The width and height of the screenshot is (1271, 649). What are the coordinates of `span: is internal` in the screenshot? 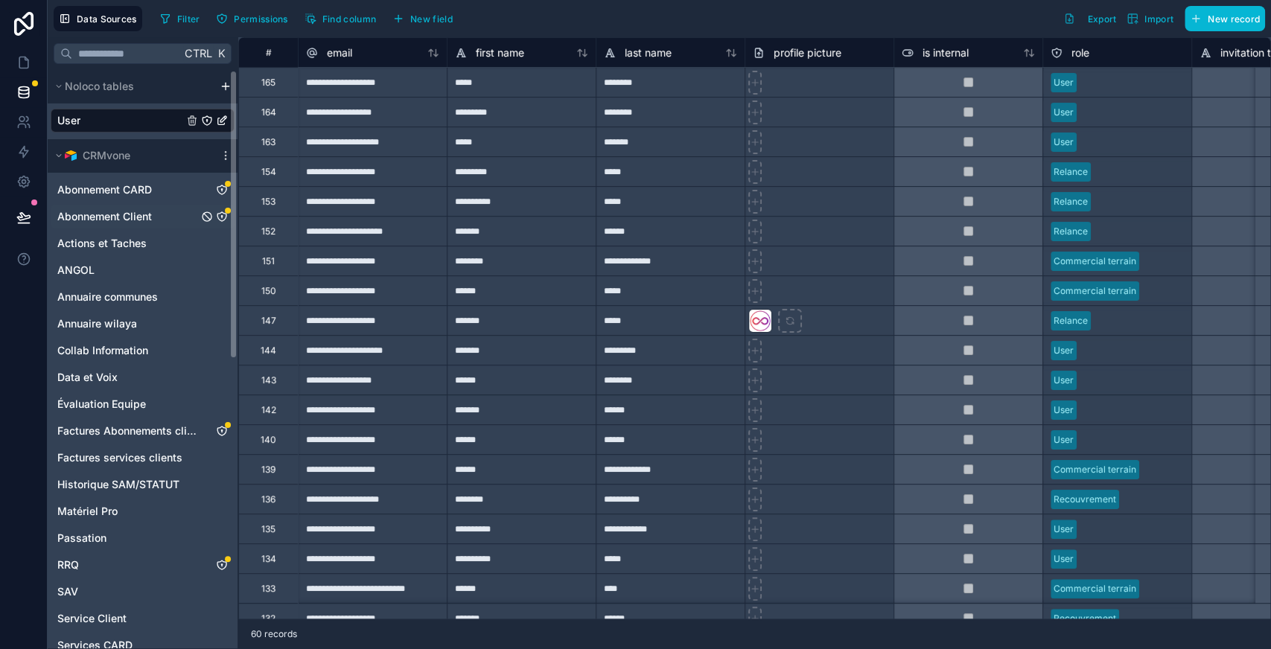 It's located at (946, 53).